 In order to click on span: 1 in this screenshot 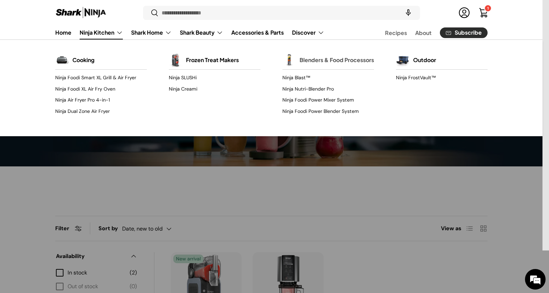, I will do `click(488, 9)`.